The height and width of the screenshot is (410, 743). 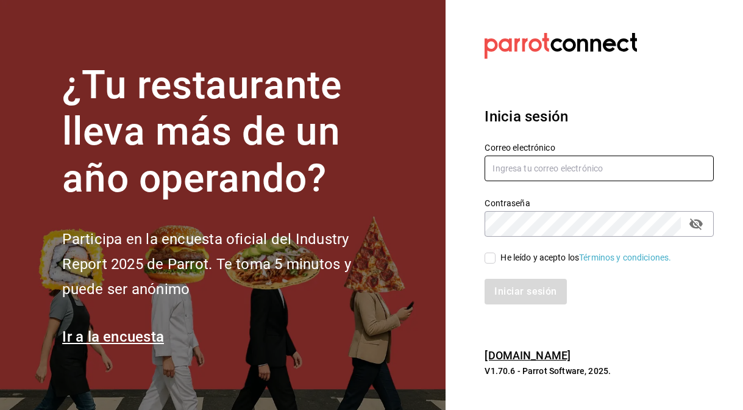 What do you see at coordinates (599, 147) in the screenshot?
I see `label: Correo electrónico` at bounding box center [599, 147].